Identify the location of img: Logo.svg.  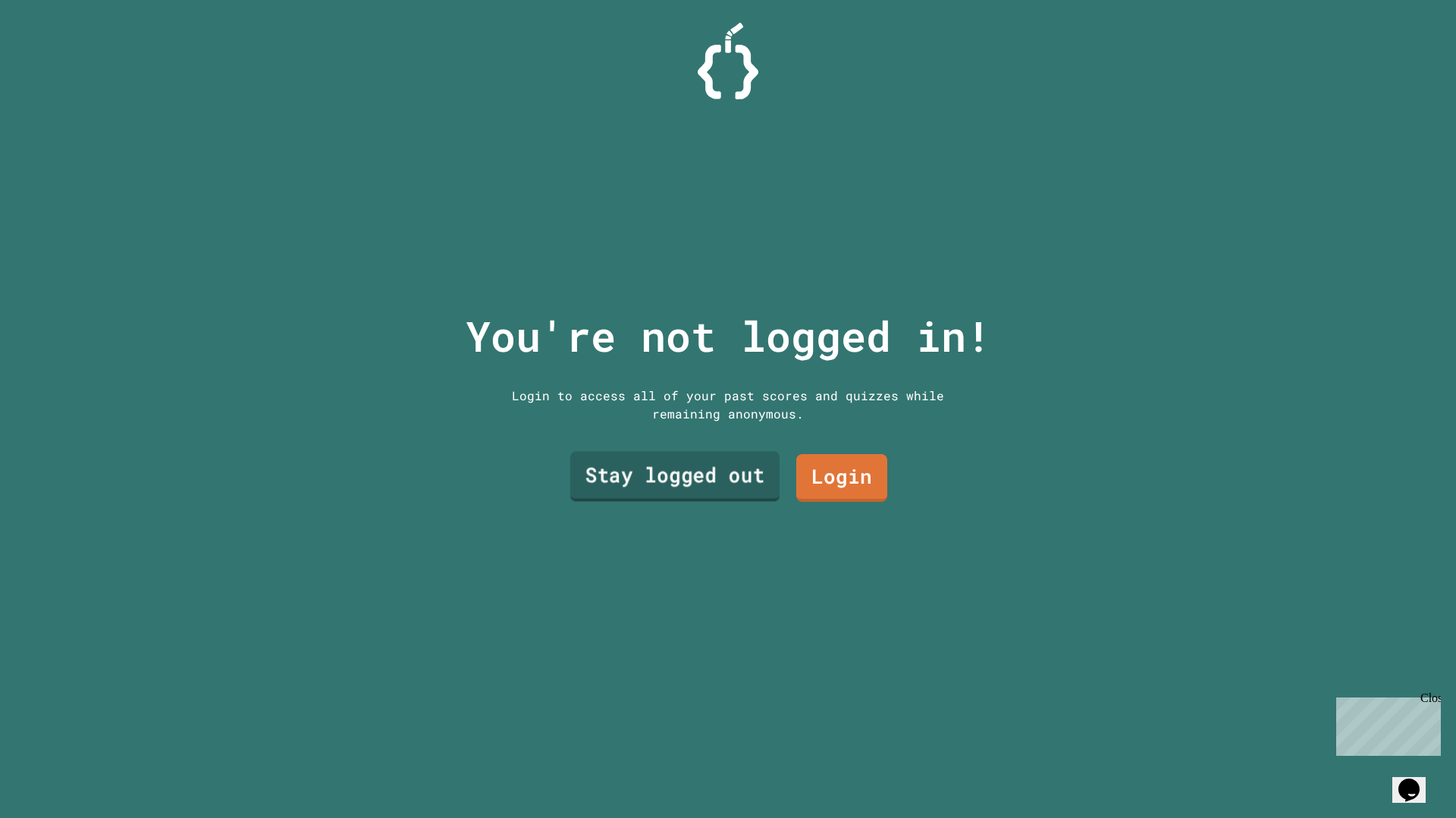
(728, 60).